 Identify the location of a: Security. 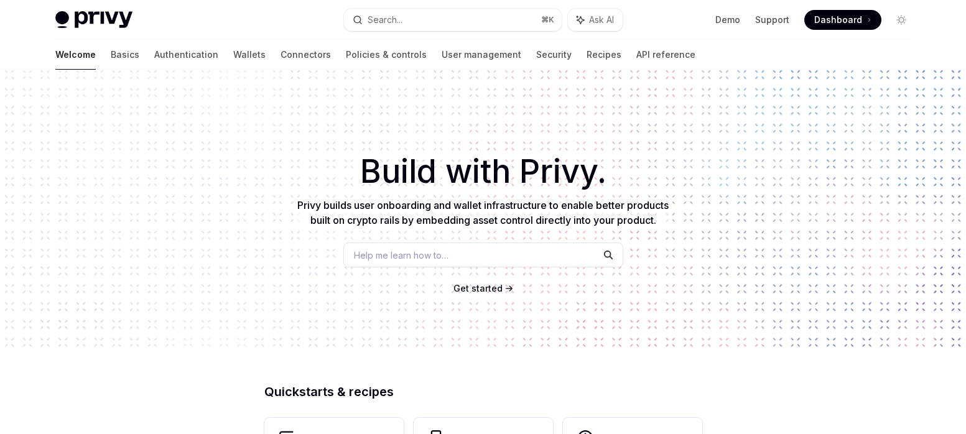
(554, 55).